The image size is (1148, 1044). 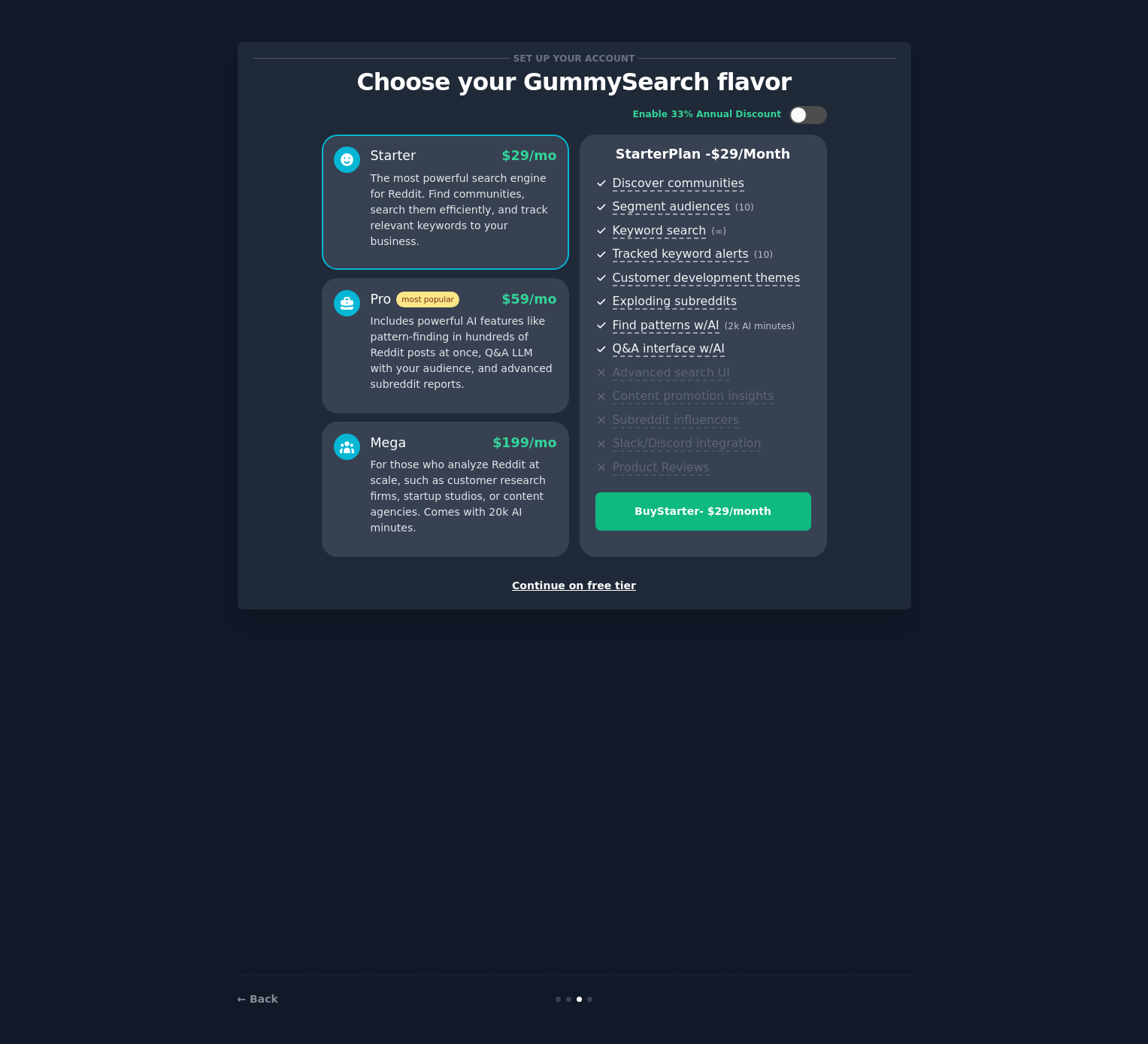 What do you see at coordinates (464, 210) in the screenshot?
I see `p: The most powerful search engine for Reddit. Find communities, search them efficiently, and track ...` at bounding box center [464, 210].